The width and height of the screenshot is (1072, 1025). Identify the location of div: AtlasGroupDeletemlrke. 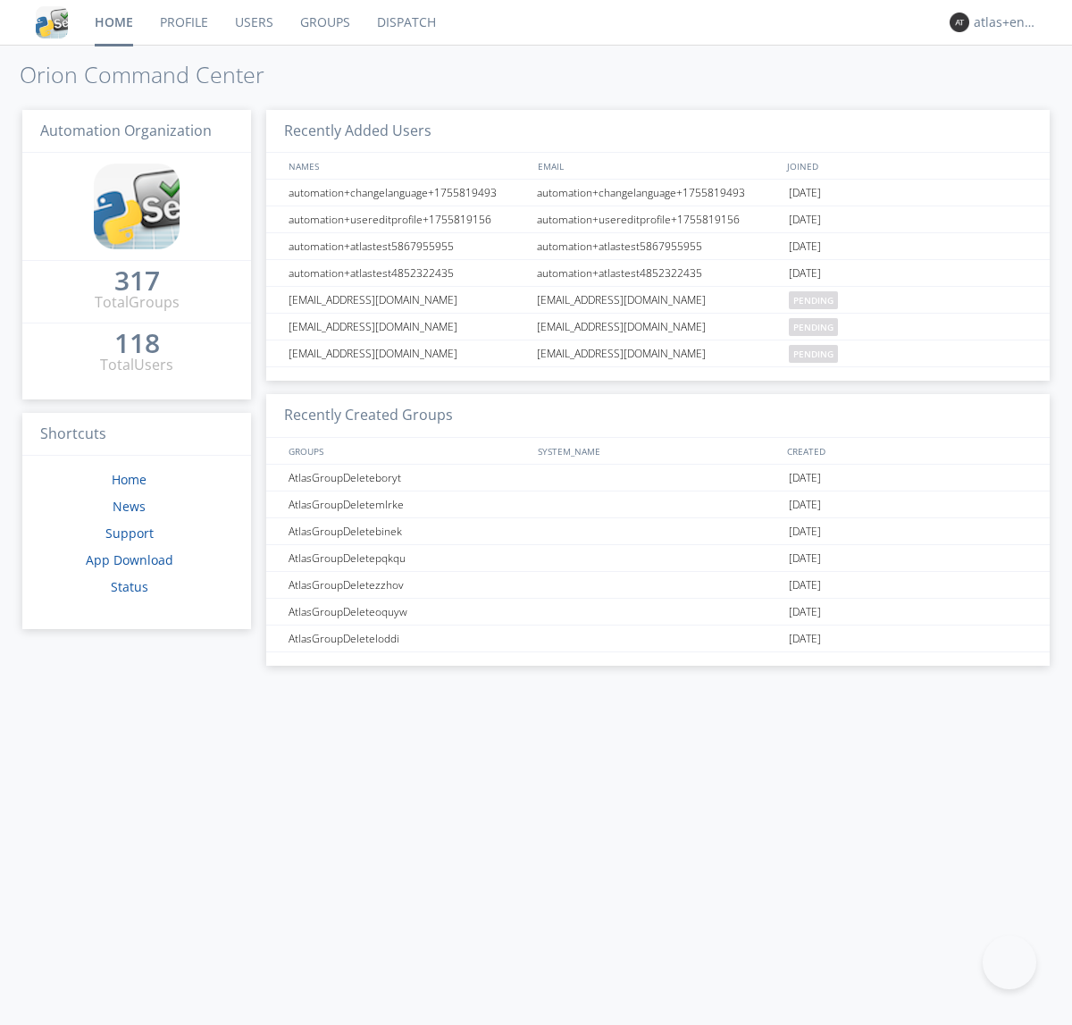
(407, 504).